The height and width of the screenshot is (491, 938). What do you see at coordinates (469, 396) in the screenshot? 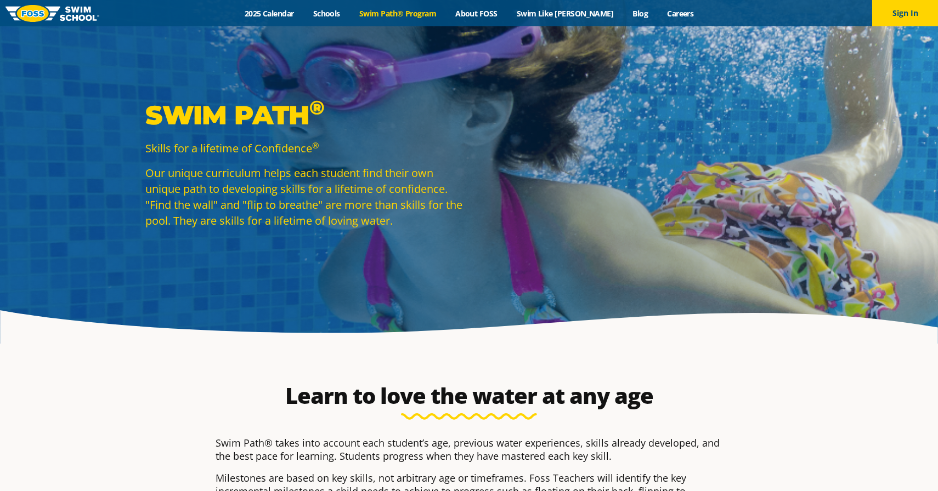
I see `h2: Learn to love the water at any age` at bounding box center [469, 396].